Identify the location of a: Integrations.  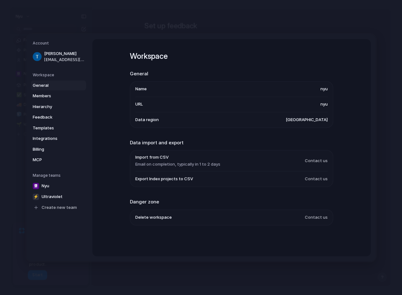
(58, 138).